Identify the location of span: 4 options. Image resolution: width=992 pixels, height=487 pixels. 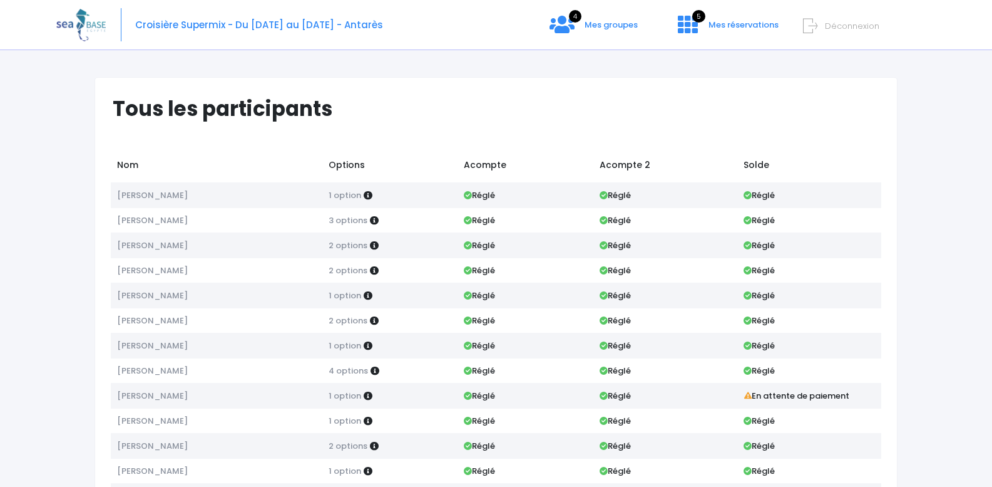
(348, 370).